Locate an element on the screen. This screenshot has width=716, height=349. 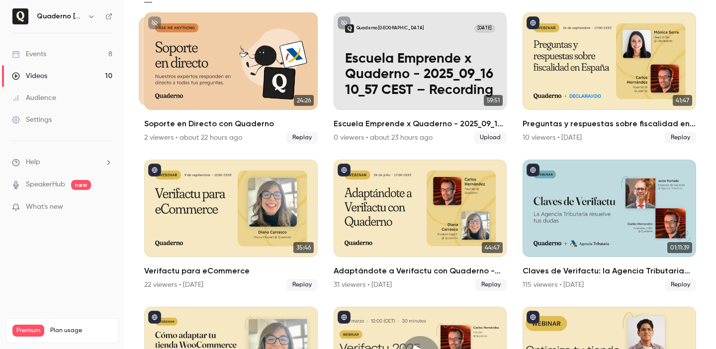
li: Preguntas y respuestas sobre fiscalidad en España: impuestos, facturas y más is located at coordinates (609, 78).